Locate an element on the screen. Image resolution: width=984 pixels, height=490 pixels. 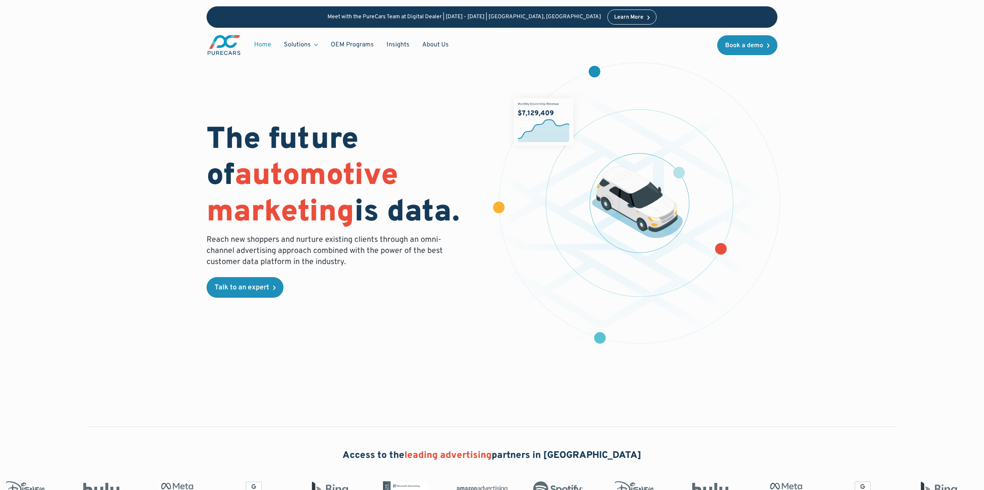
a: Talk to an expert is located at coordinates (245, 287).